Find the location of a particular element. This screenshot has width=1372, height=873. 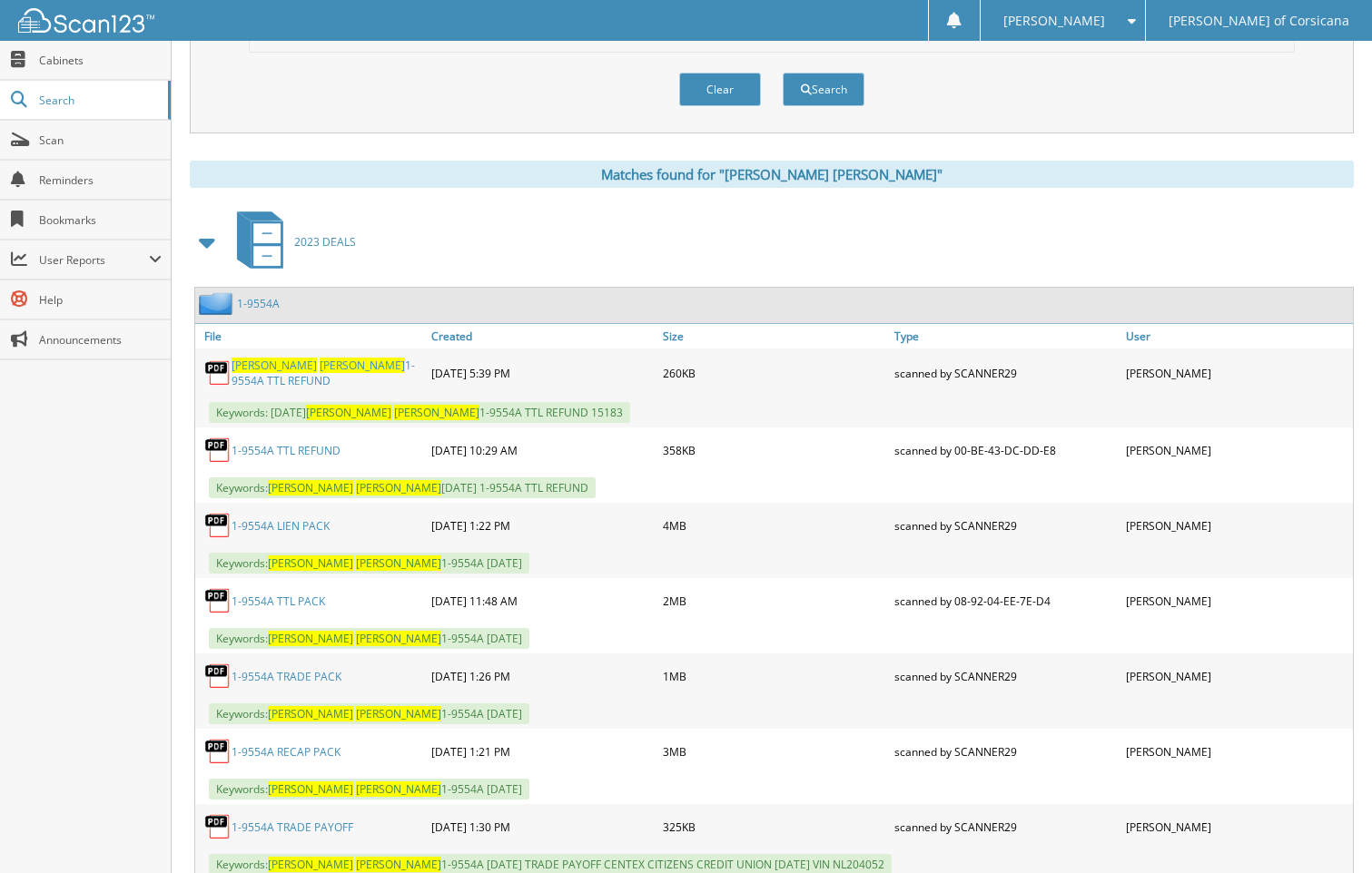

a: 1-9554A LIEN PACK is located at coordinates (281, 526).